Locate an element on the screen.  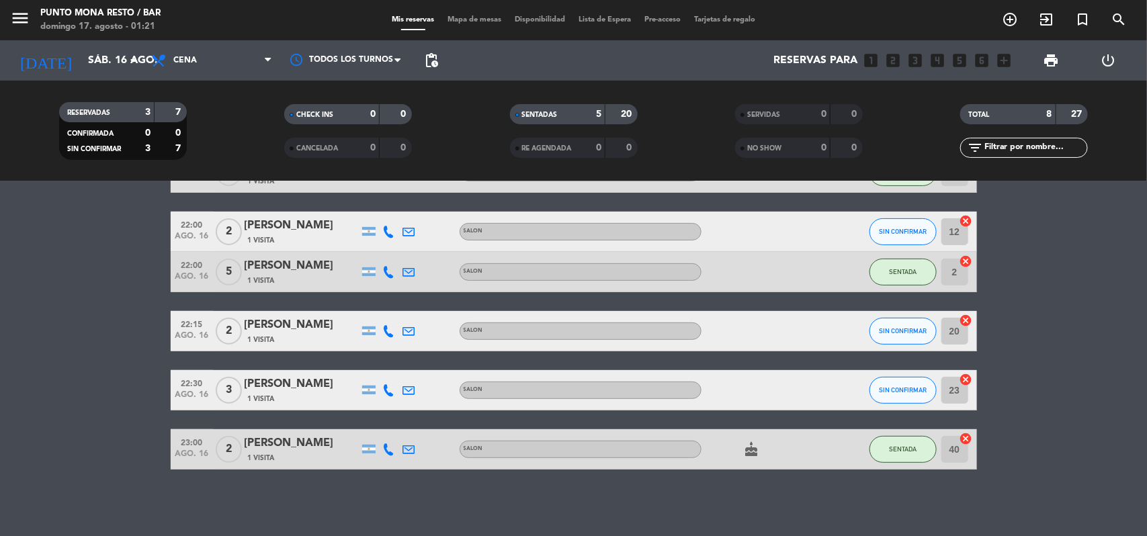
strong: 27 is located at coordinates (1078, 114).